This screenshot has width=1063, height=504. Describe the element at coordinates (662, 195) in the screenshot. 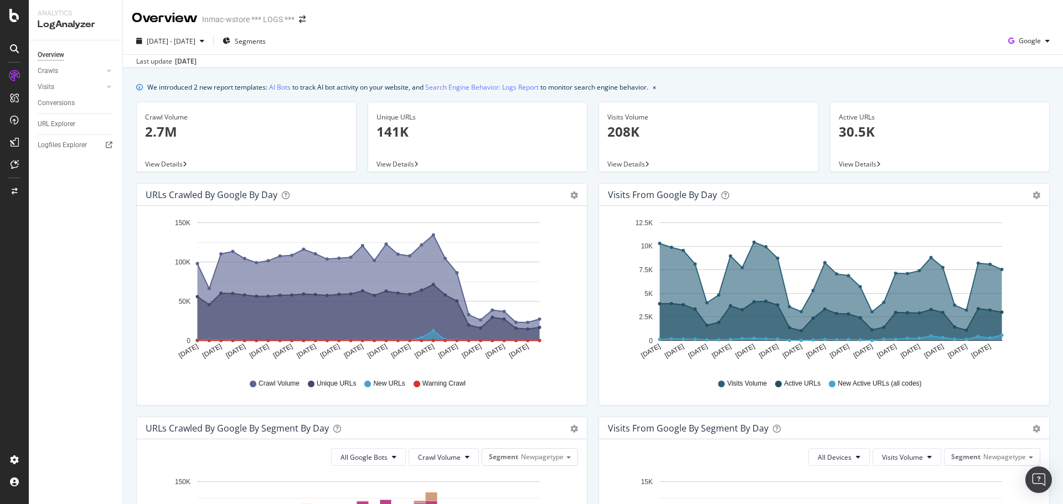

I see `div: Visits from Google by day` at that location.